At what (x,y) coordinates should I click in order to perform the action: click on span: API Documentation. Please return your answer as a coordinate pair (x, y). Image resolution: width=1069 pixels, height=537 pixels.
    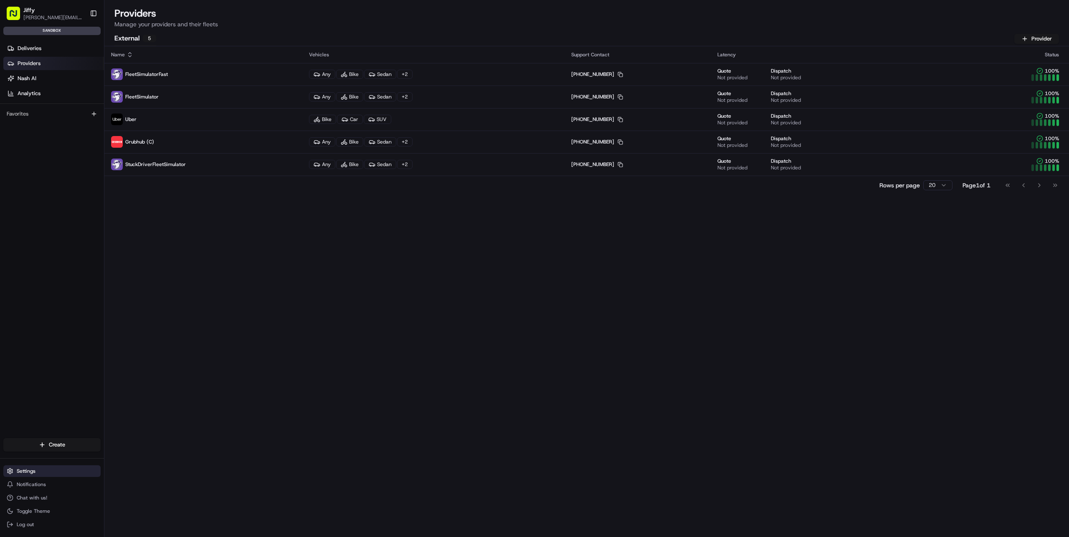
    Looking at the image, I should click on (106, 125).